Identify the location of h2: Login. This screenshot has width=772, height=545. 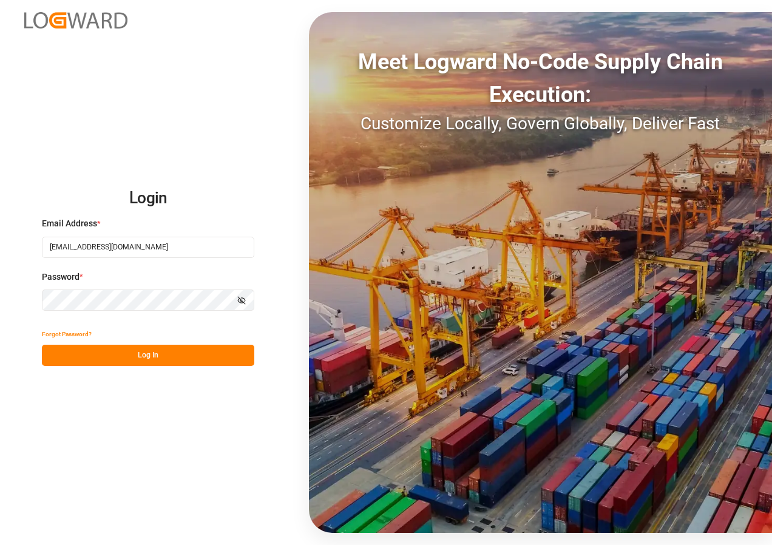
(148, 198).